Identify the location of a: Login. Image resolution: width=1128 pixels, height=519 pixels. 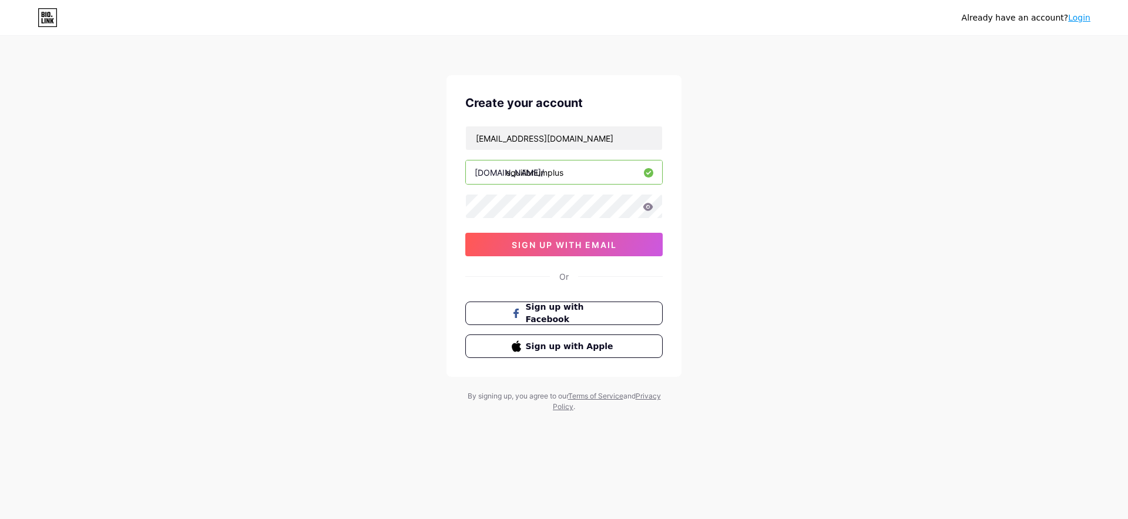
(1080, 18).